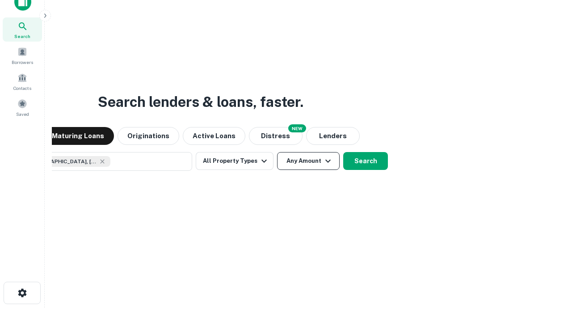 This screenshot has width=572, height=322. What do you see at coordinates (22, 114) in the screenshot?
I see `span: Saved` at bounding box center [22, 114].